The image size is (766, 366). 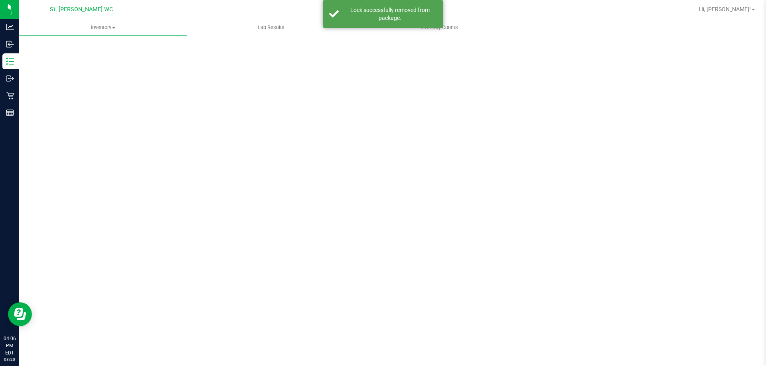 I want to click on inline-svg: Reports, so click(x=10, y=113).